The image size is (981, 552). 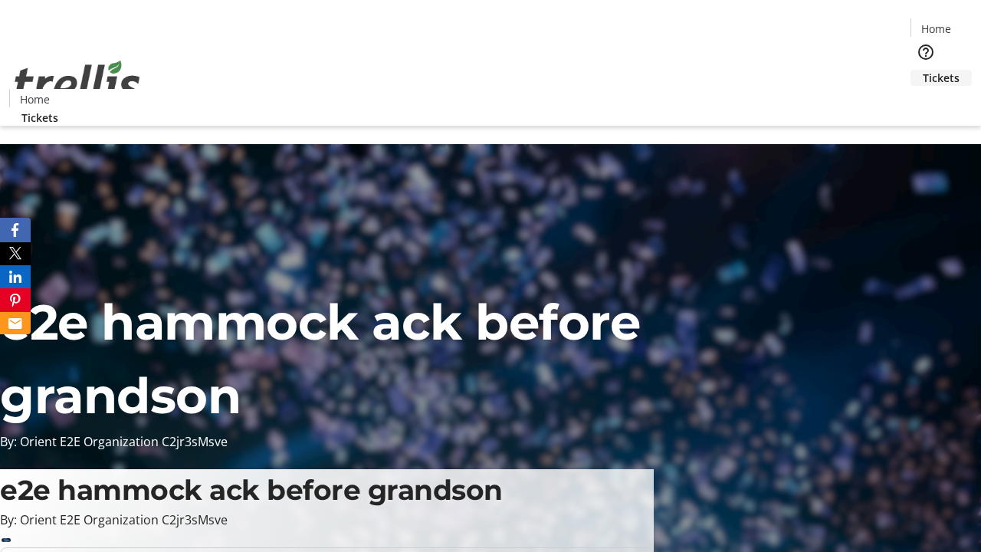 What do you see at coordinates (926, 52) in the screenshot?
I see `button: Help` at bounding box center [926, 52].